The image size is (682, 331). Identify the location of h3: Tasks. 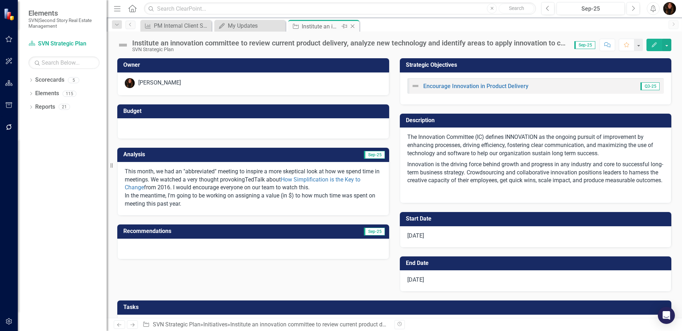
(395, 307).